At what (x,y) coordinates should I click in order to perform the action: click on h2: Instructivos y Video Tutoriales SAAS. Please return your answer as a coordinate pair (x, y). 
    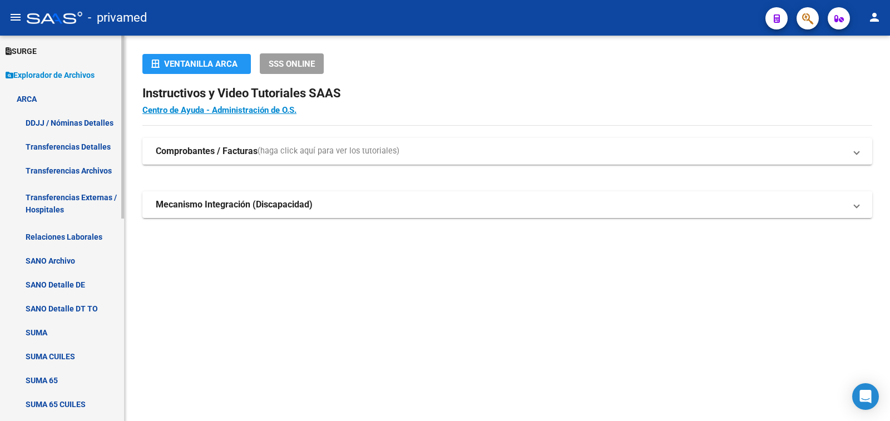
    Looking at the image, I should click on (507, 93).